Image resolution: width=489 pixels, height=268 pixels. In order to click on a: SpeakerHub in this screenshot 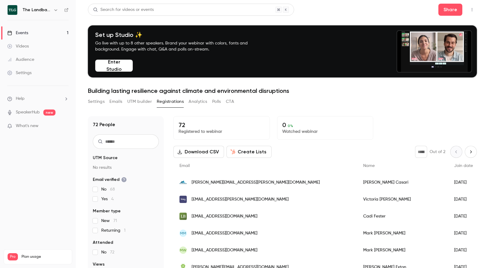, I will do `click(28, 112)`.